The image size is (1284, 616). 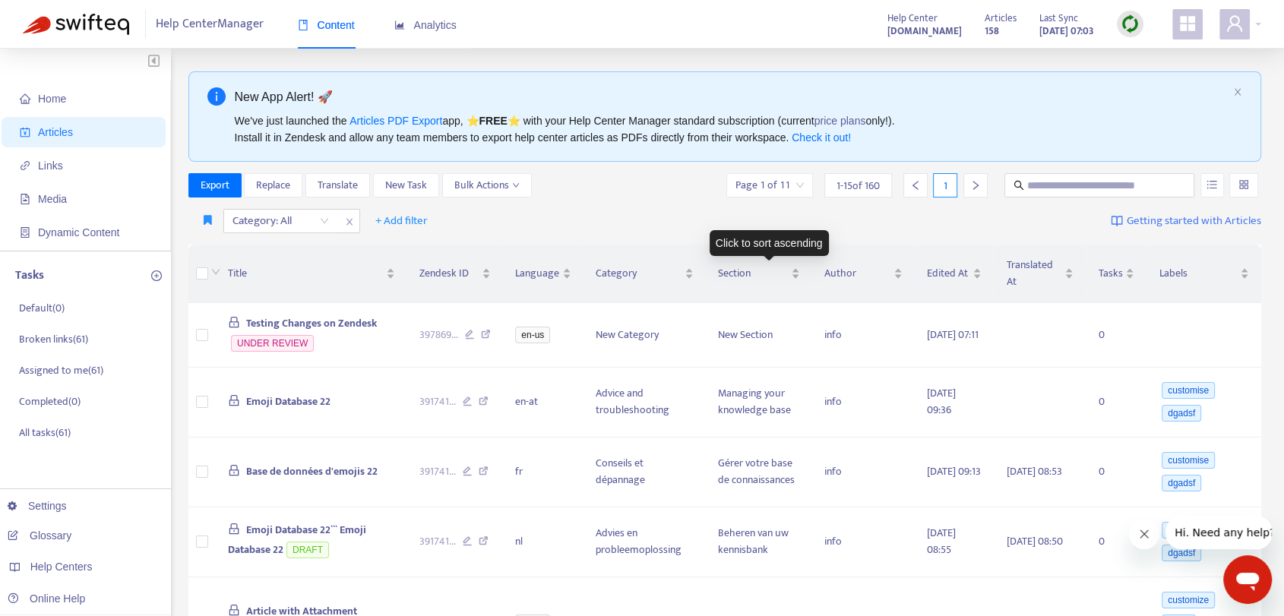 I want to click on button: + Add filter, so click(x=401, y=221).